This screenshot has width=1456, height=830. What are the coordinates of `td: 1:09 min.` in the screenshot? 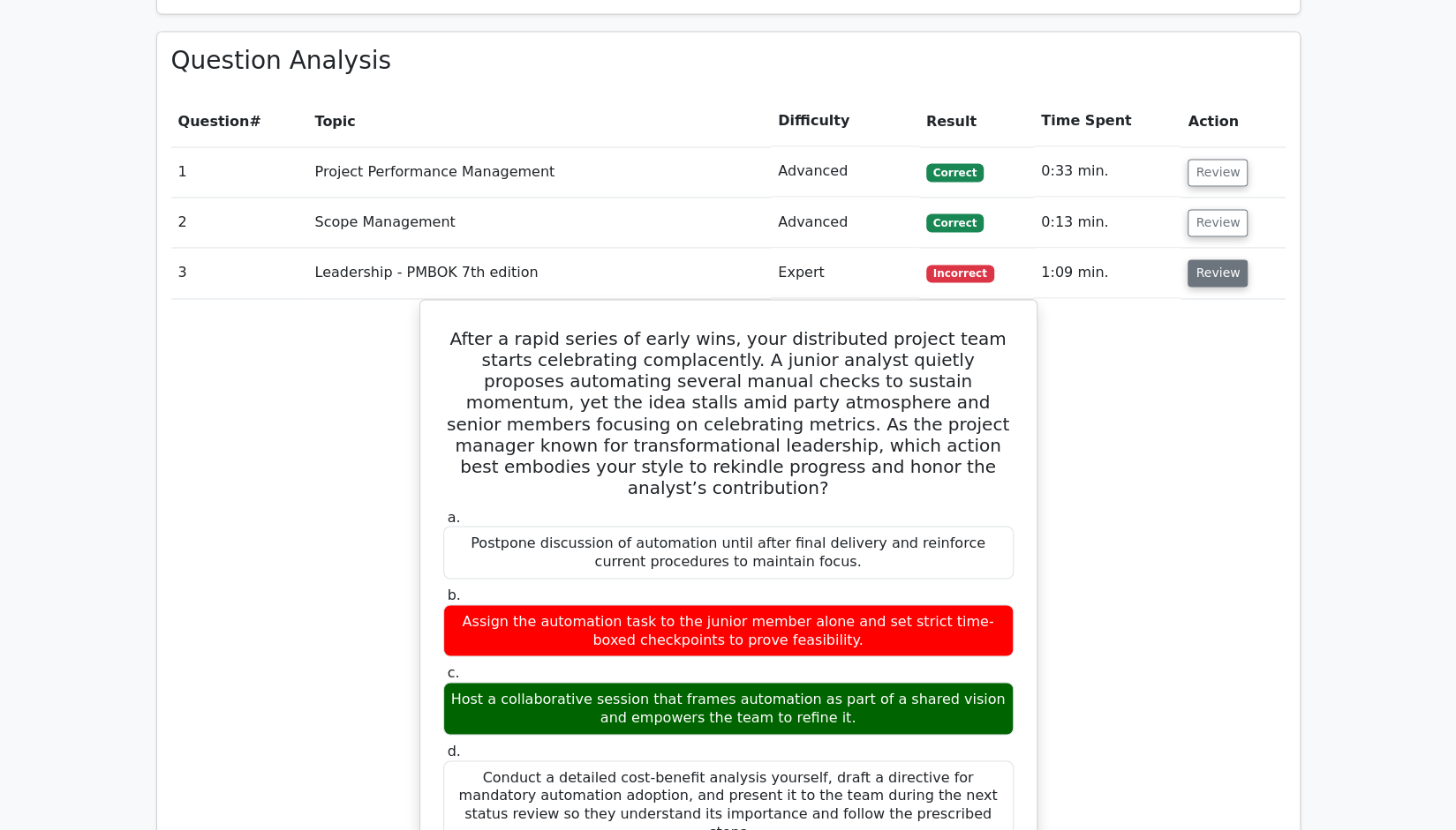 It's located at (1107, 273).